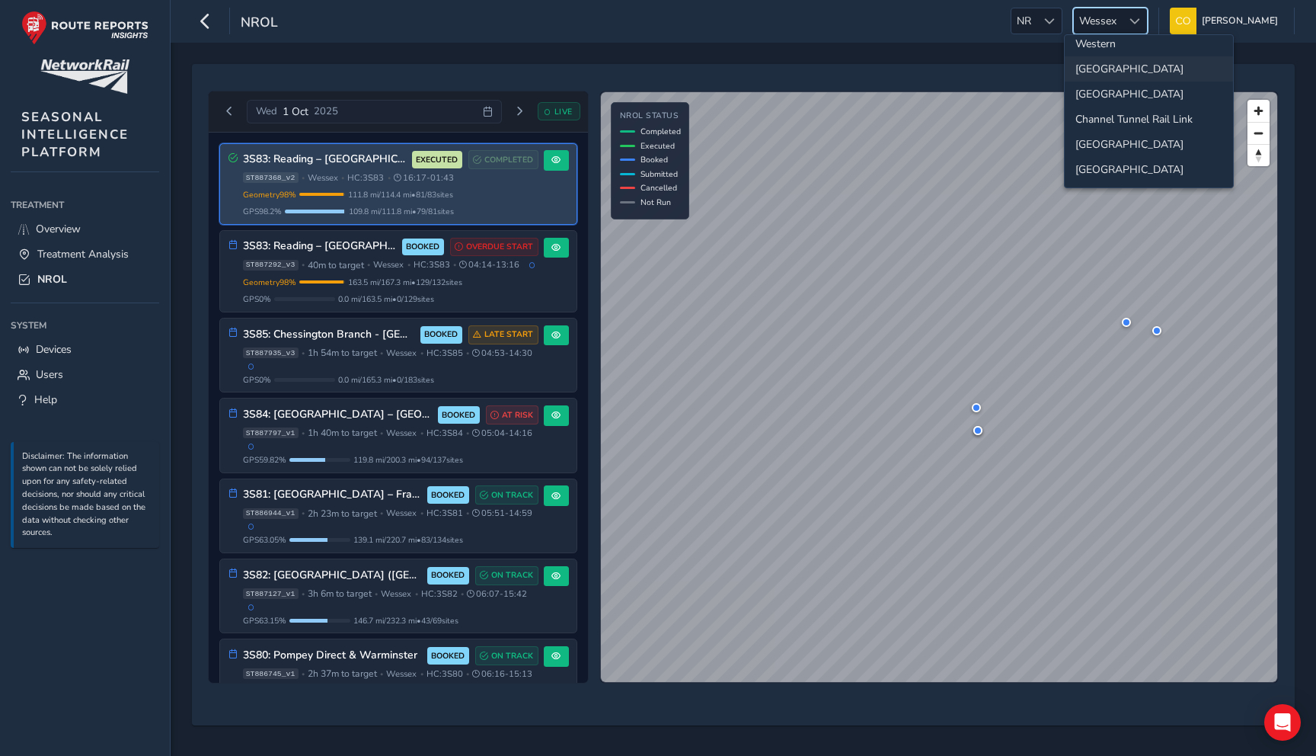  What do you see at coordinates (1258, 133) in the screenshot?
I see `button: Zoom out` at bounding box center [1258, 133].